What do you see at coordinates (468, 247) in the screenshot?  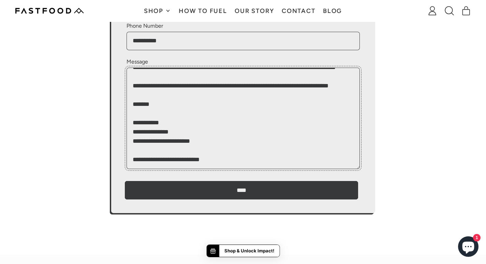 I see `inbox-online-store-chat: Shopify online store chat` at bounding box center [468, 247].